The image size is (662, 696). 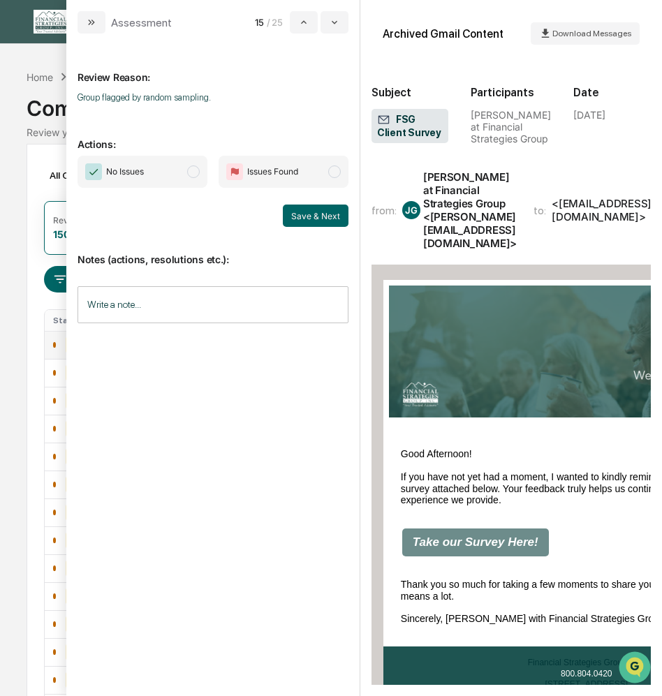 What do you see at coordinates (410, 92) in the screenshot?
I see `h2: Subject` at bounding box center [410, 92].